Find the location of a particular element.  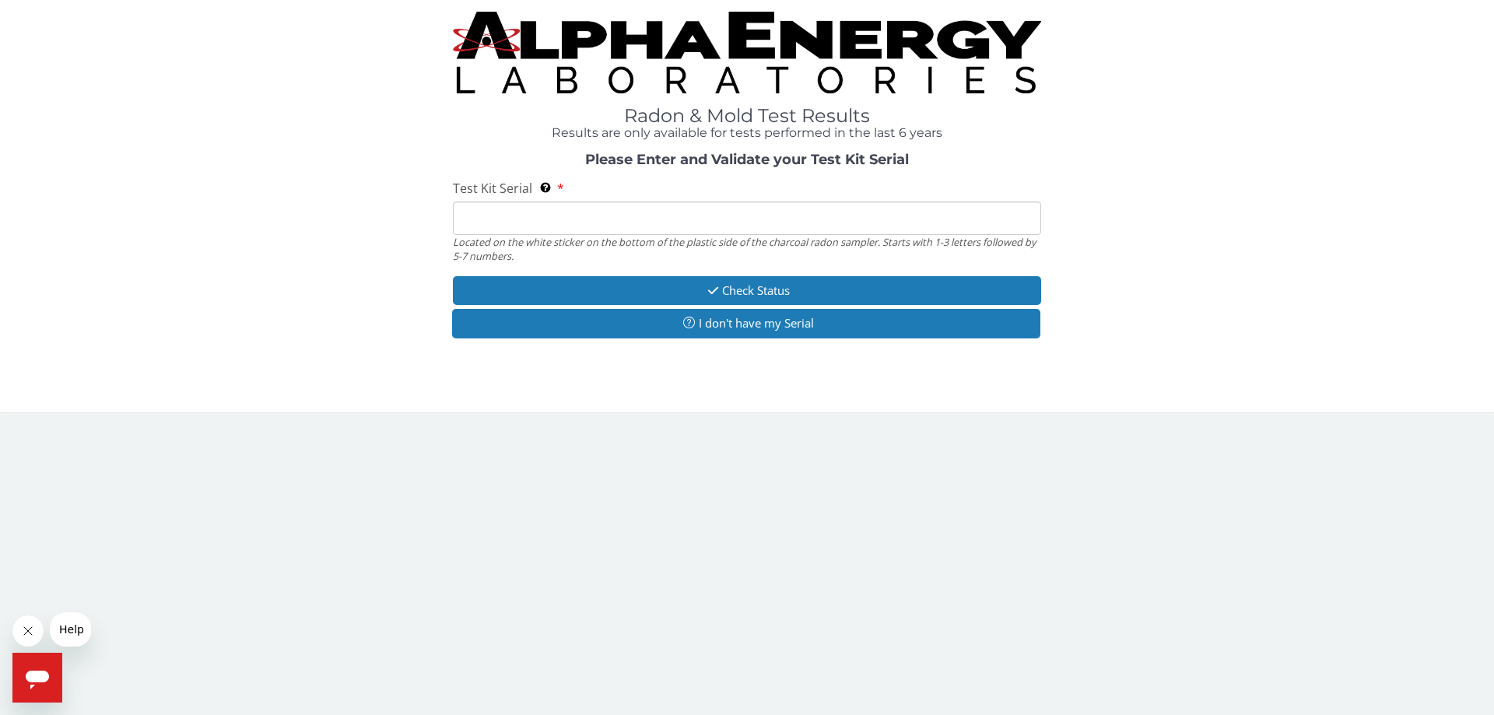

span: Test Kit Serial is located at coordinates (493, 188).